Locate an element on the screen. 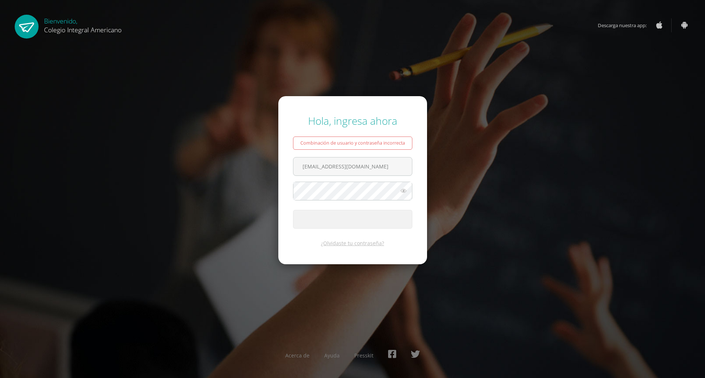  span: Descarga nuestra app: is located at coordinates (625, 25).